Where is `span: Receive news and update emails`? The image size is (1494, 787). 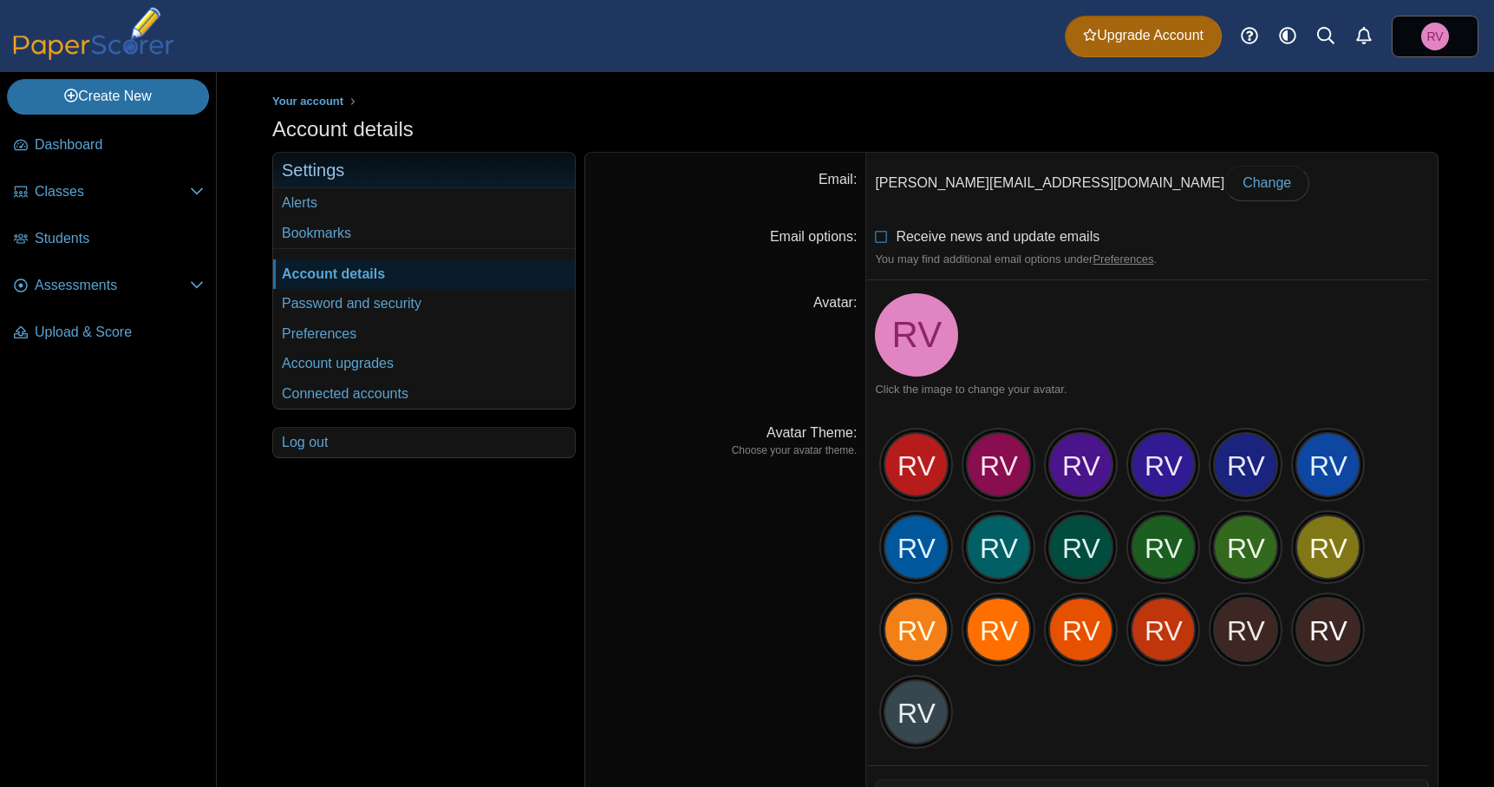
span: Receive news and update emails is located at coordinates (997, 236).